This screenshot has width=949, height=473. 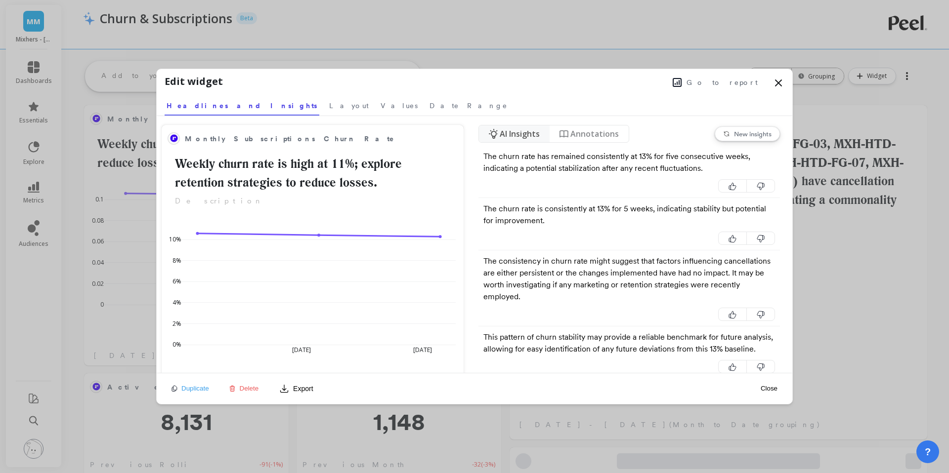 What do you see at coordinates (296, 389) in the screenshot?
I see `button: Export` at bounding box center [296, 389].